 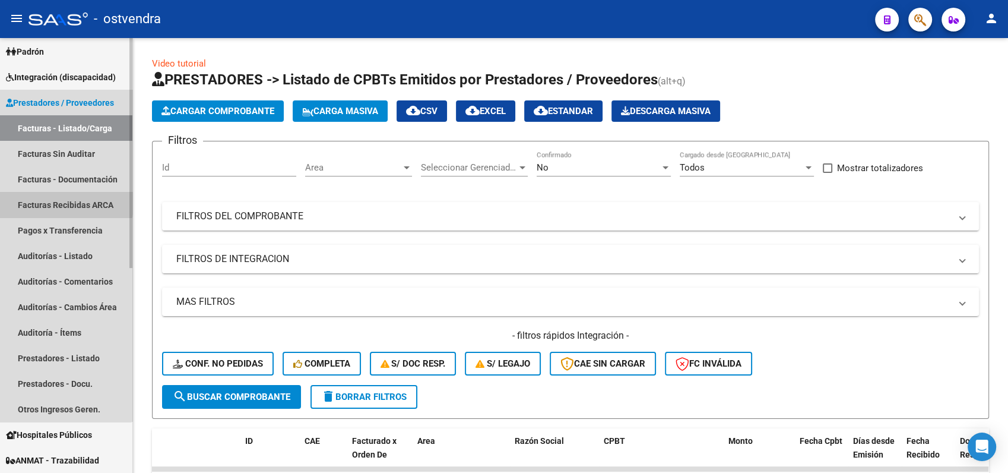 What do you see at coordinates (708, 363) in the screenshot?
I see `button: FC Inválida` at bounding box center [708, 363].